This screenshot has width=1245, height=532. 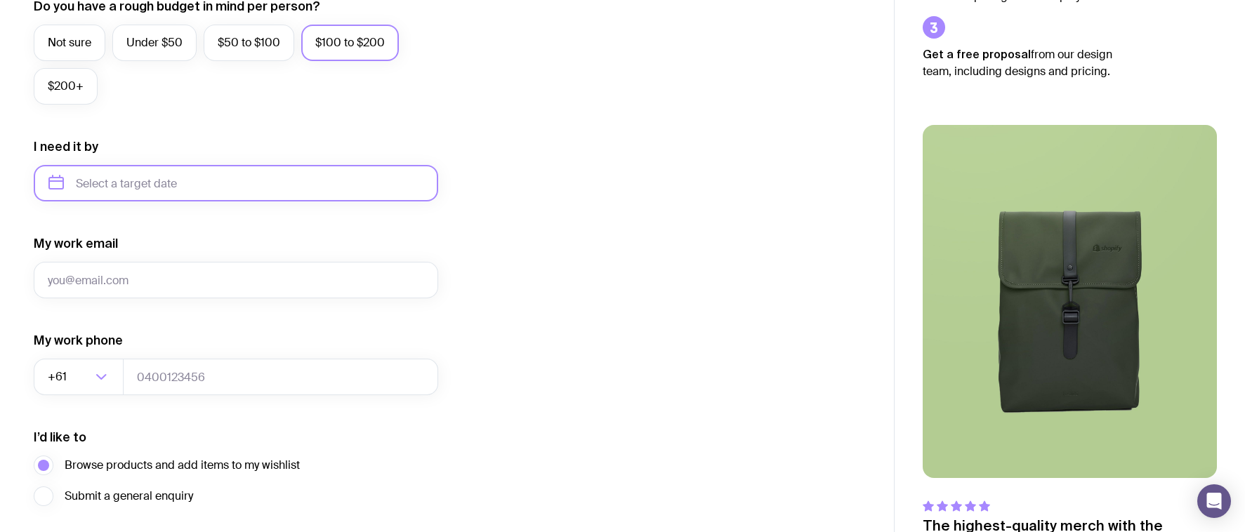 I want to click on label: Not sure, so click(x=69, y=43).